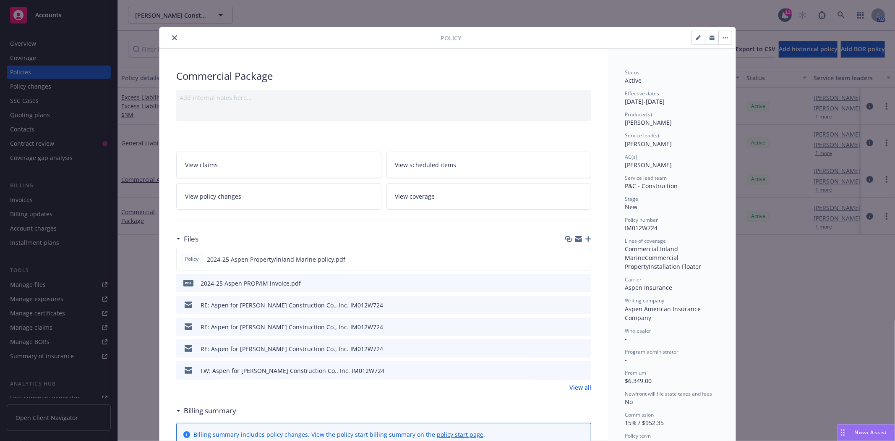 The height and width of the screenshot is (441, 895). What do you see at coordinates (633, 279) in the screenshot?
I see `span: Carrier` at bounding box center [633, 279].